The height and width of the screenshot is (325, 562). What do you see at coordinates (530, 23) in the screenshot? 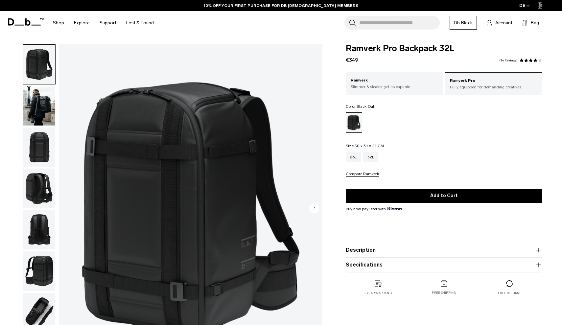
I see `button: Bag` at bounding box center [530, 23].